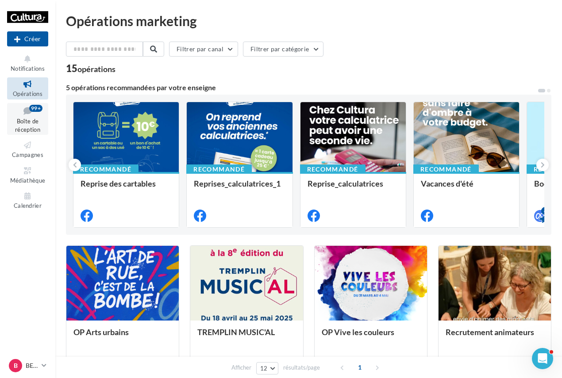 The height and width of the screenshot is (378, 562). What do you see at coordinates (27, 366) in the screenshot?
I see `a: B BESANCON` at bounding box center [27, 366].